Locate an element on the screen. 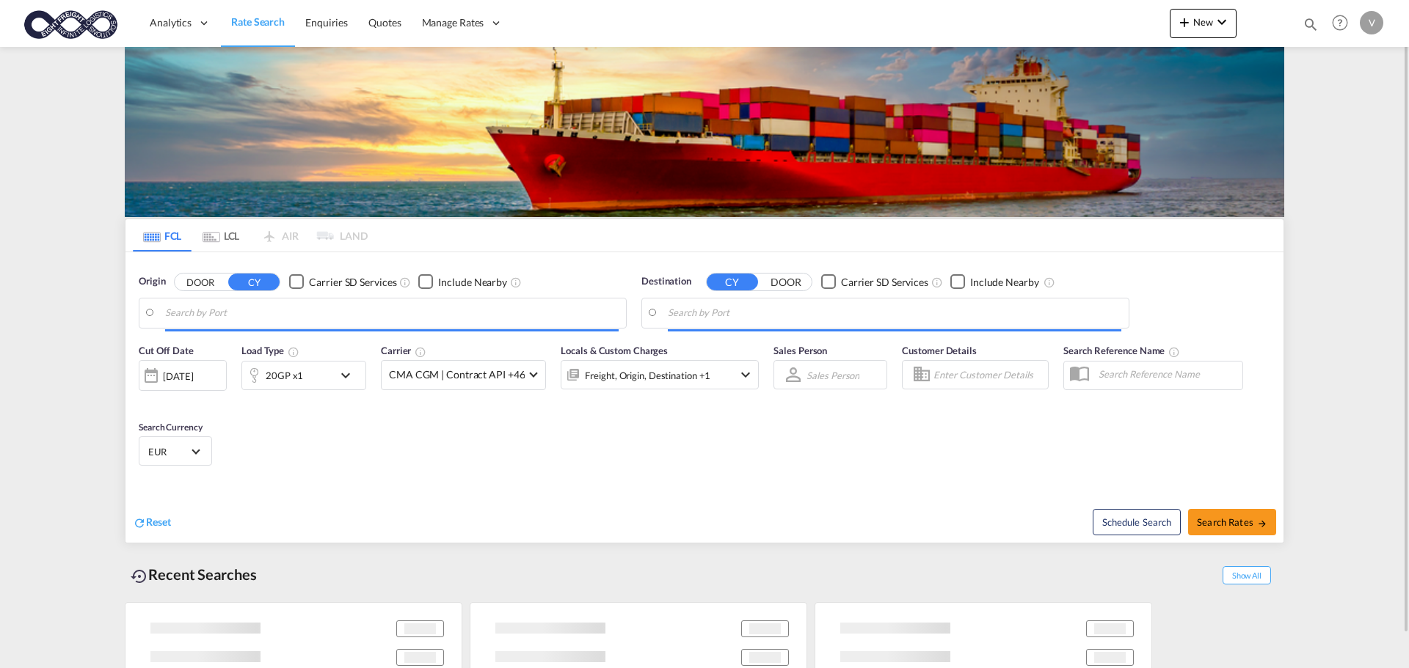 The image size is (1409, 668). span: Search Rates is located at coordinates (1232, 522).